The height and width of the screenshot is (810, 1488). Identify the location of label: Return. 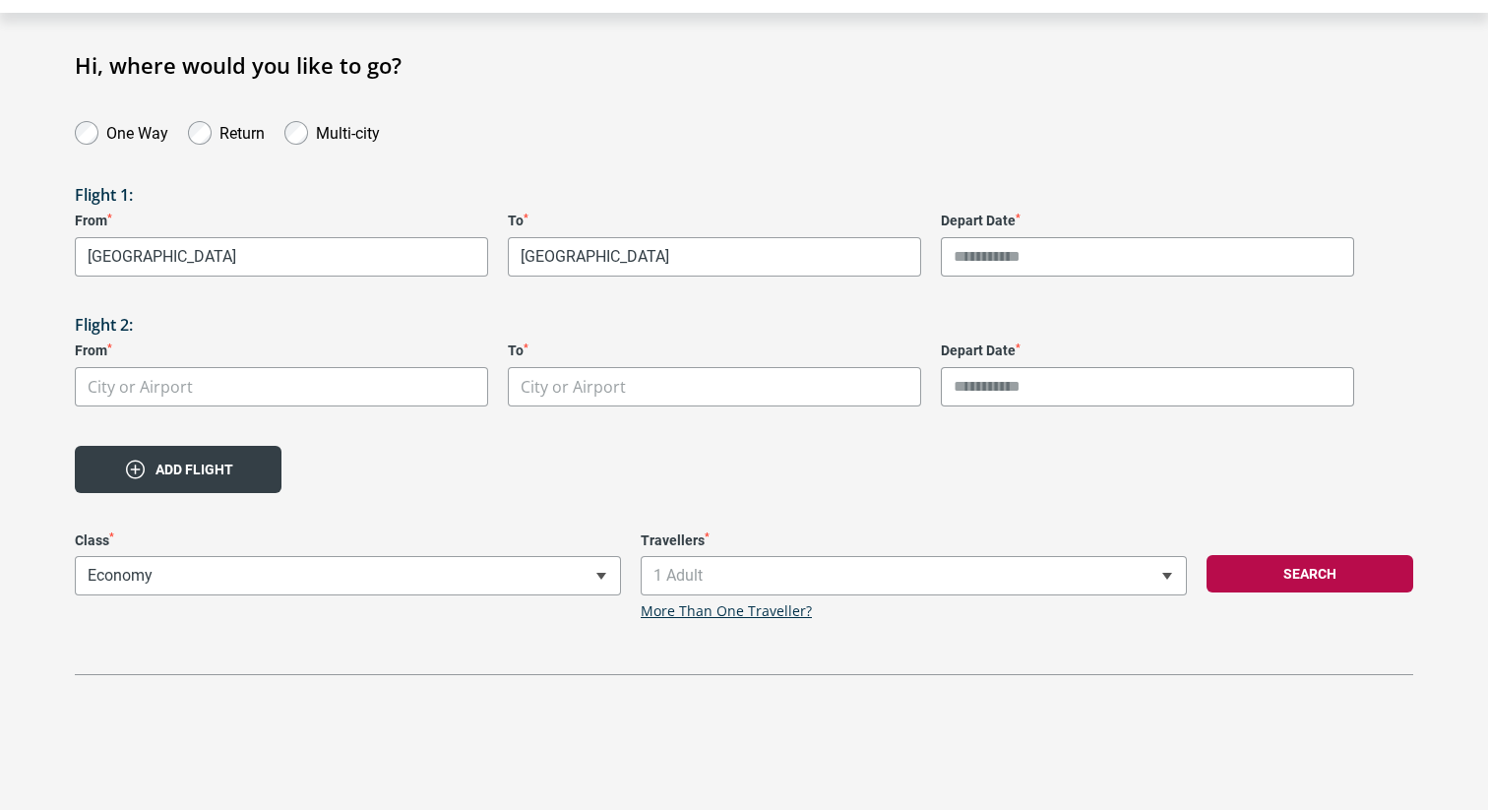
(242, 131).